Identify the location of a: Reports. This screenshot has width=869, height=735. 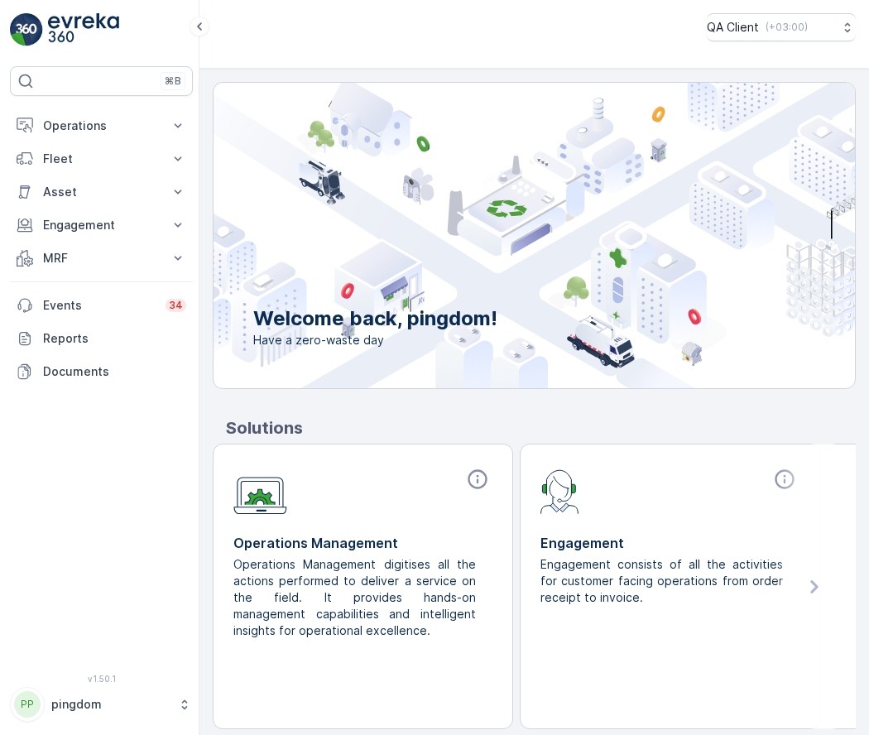
(101, 338).